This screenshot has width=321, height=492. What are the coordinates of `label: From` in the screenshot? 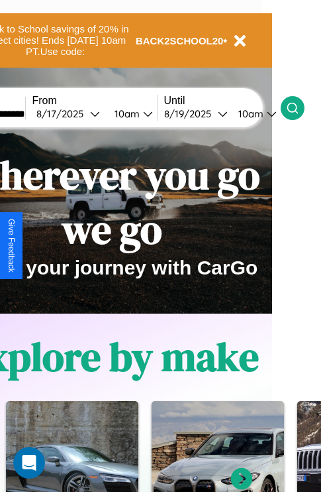 It's located at (95, 101).